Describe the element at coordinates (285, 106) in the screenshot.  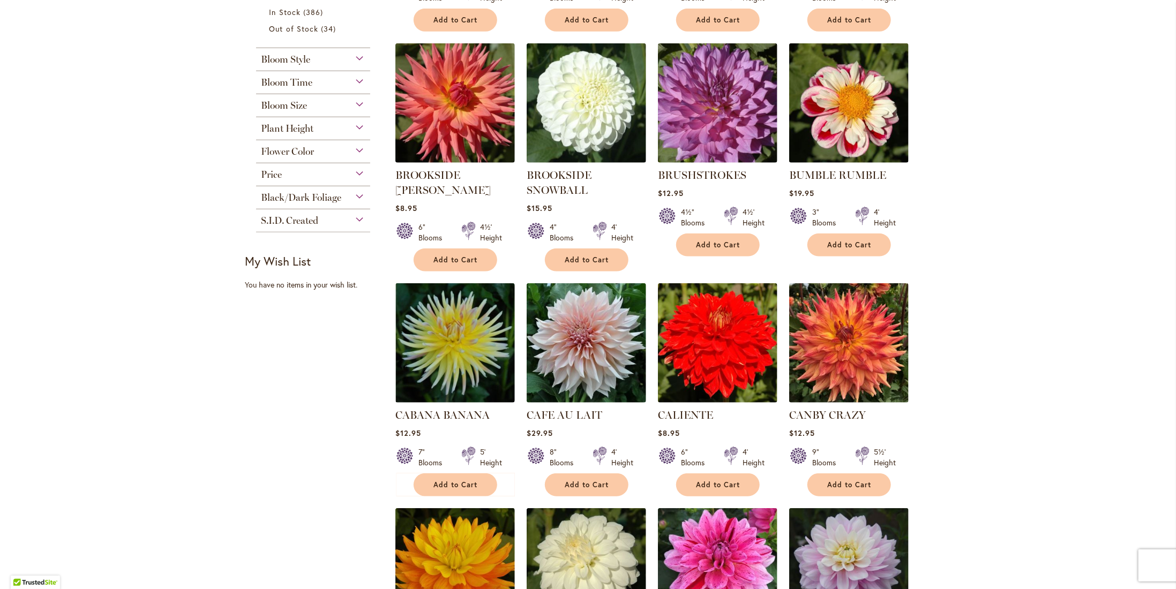
I see `span: Bloom Size` at that location.